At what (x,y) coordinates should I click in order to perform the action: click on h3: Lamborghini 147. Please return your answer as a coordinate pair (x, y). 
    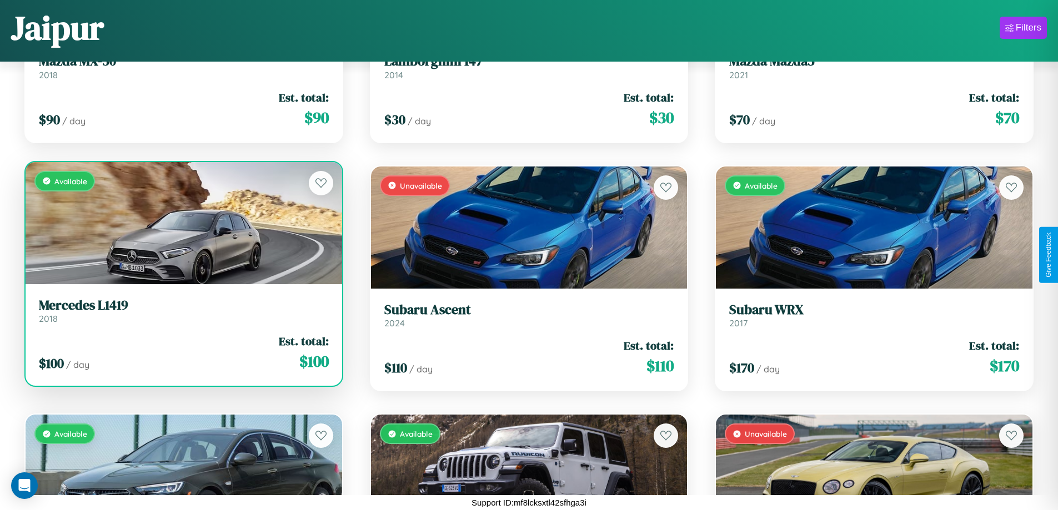
    Looking at the image, I should click on (529, 61).